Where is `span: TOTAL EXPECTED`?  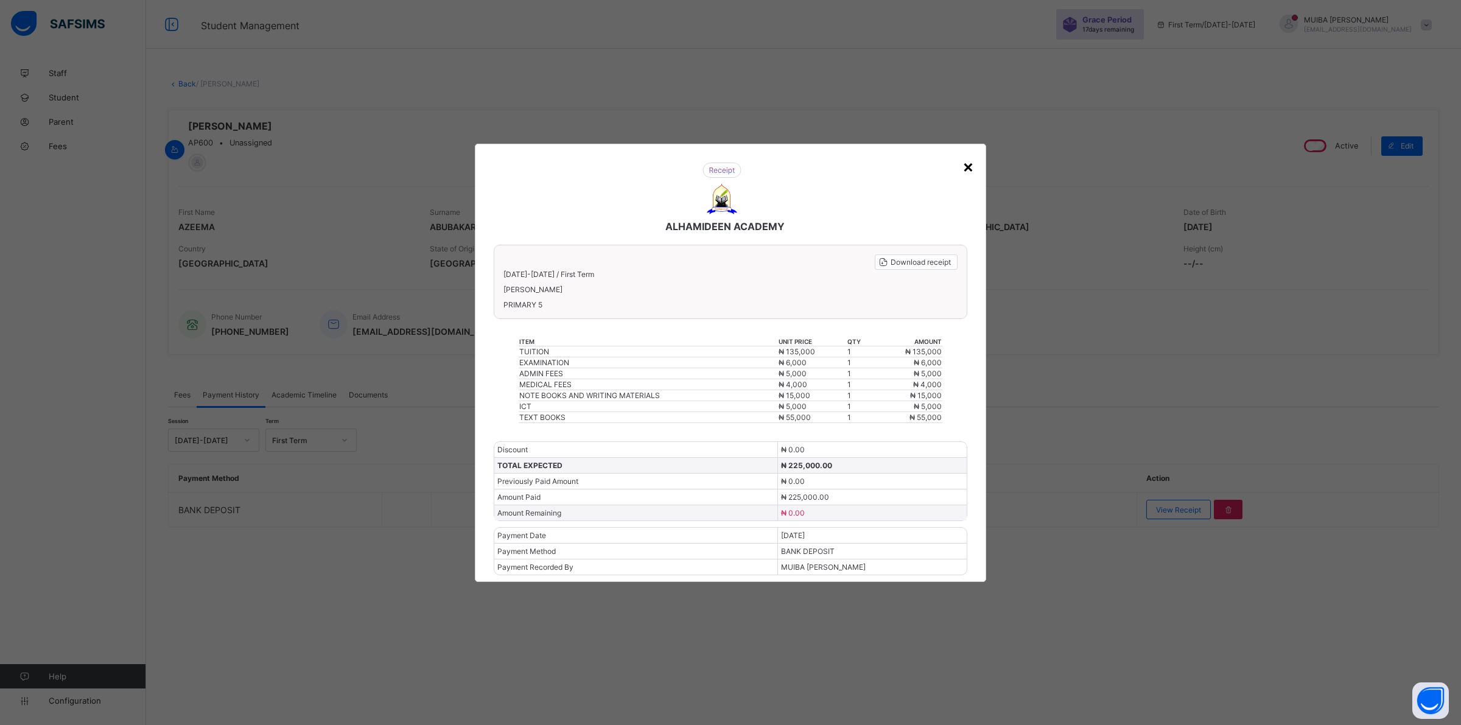
span: TOTAL EXPECTED is located at coordinates (530, 465).